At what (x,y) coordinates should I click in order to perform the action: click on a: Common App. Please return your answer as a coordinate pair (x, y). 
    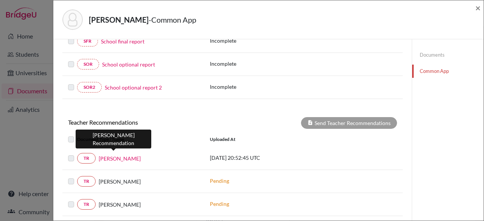
    Looking at the image, I should click on (447, 71).